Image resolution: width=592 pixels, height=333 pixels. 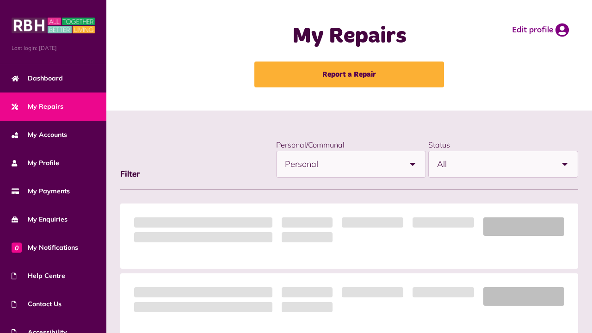 I want to click on span: My Profile, so click(x=35, y=163).